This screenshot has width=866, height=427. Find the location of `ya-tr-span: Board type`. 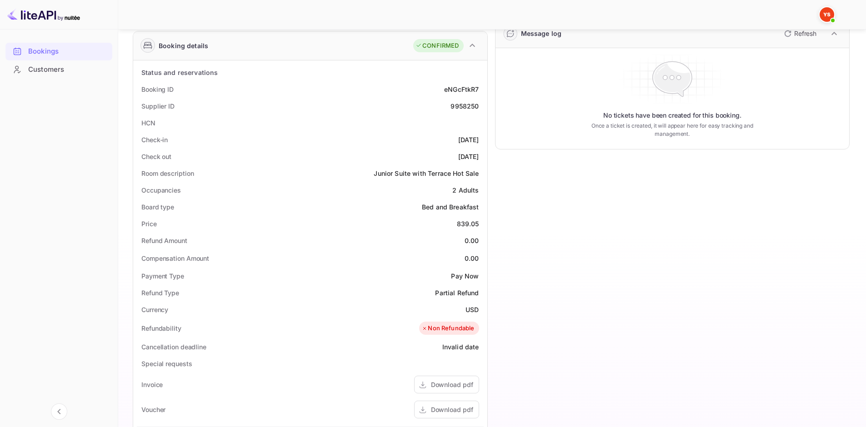

ya-tr-span: Board type is located at coordinates (158, 207).